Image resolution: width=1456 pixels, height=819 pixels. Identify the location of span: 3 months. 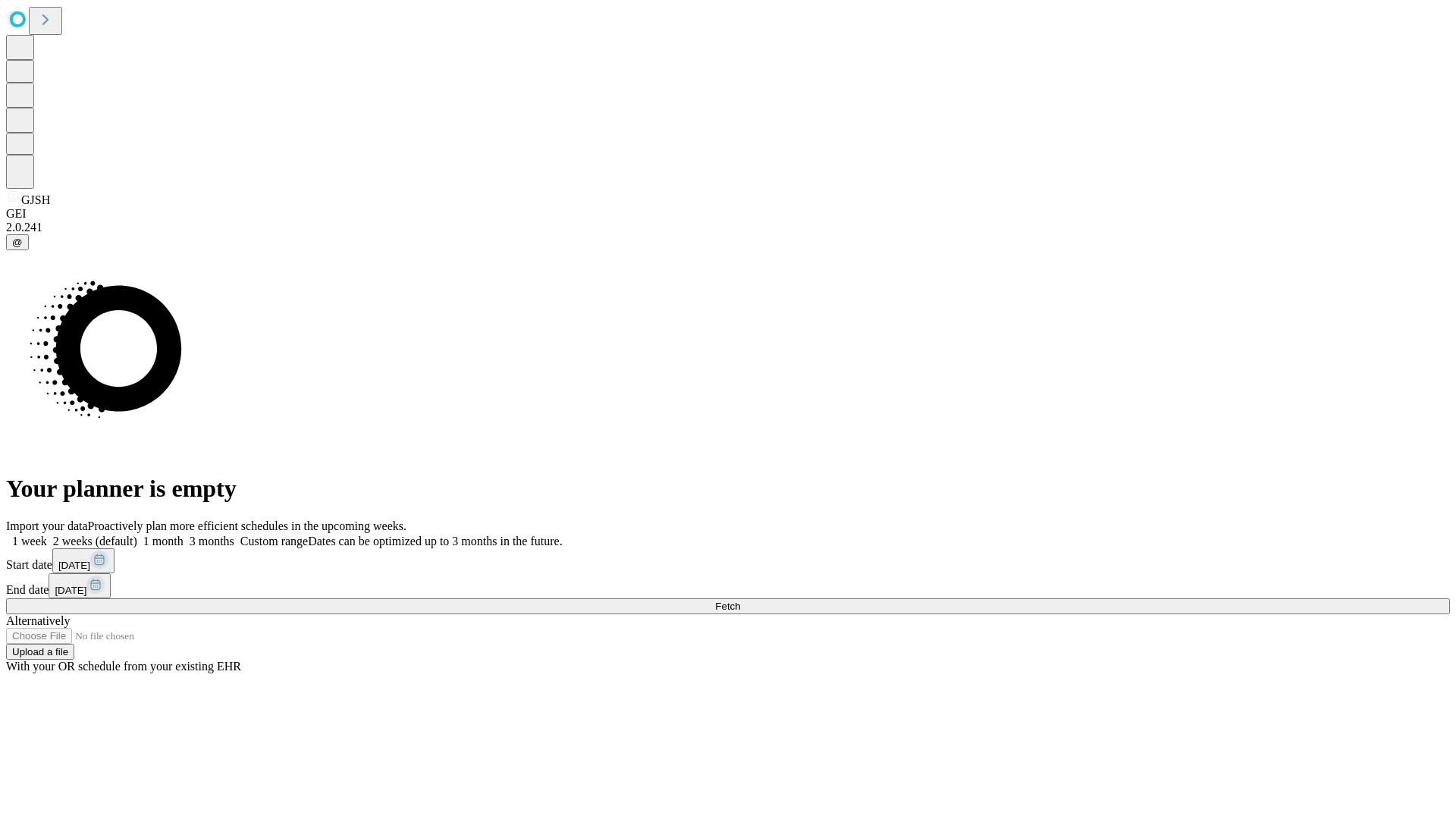
(211, 541).